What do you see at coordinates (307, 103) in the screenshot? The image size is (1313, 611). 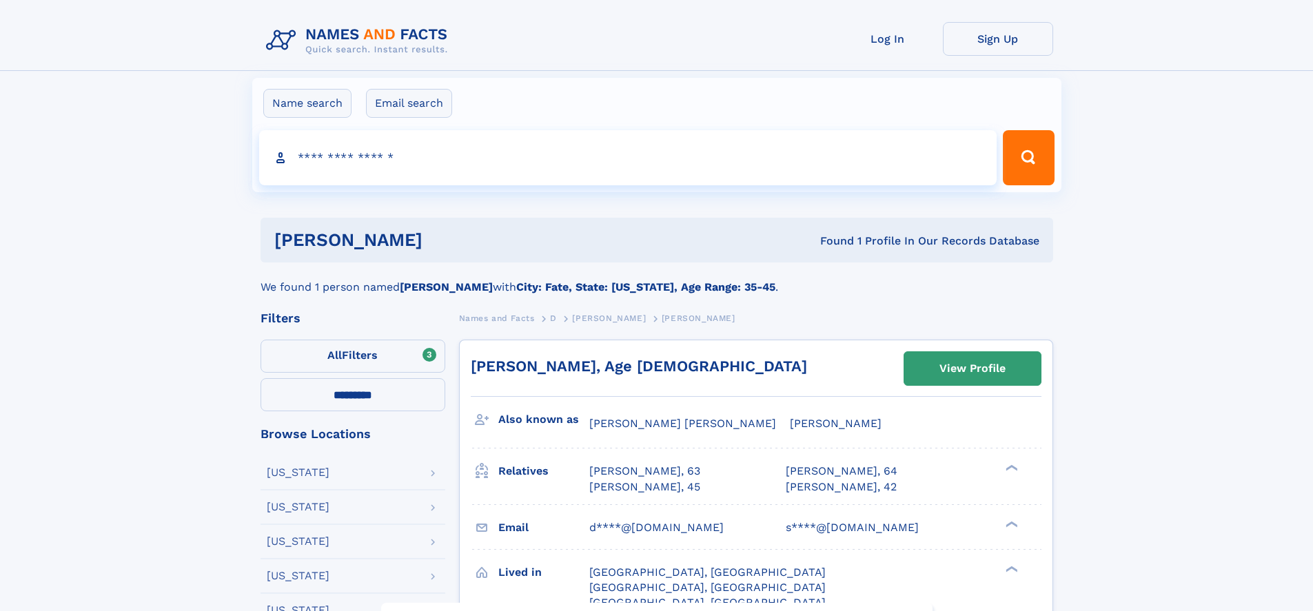 I see `label: Name search` at bounding box center [307, 103].